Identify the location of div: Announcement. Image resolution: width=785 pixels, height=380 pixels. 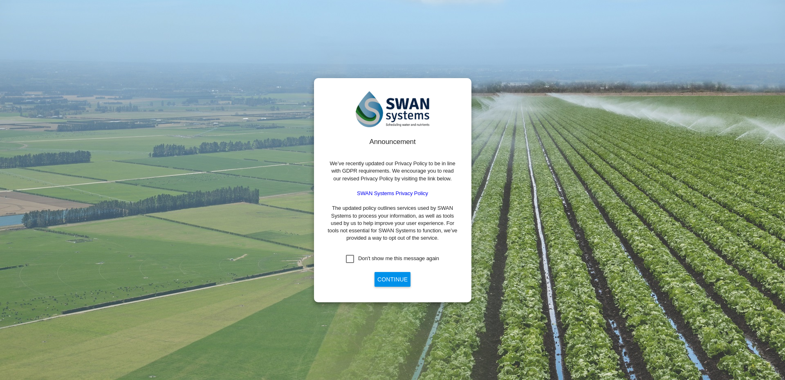
(393, 142).